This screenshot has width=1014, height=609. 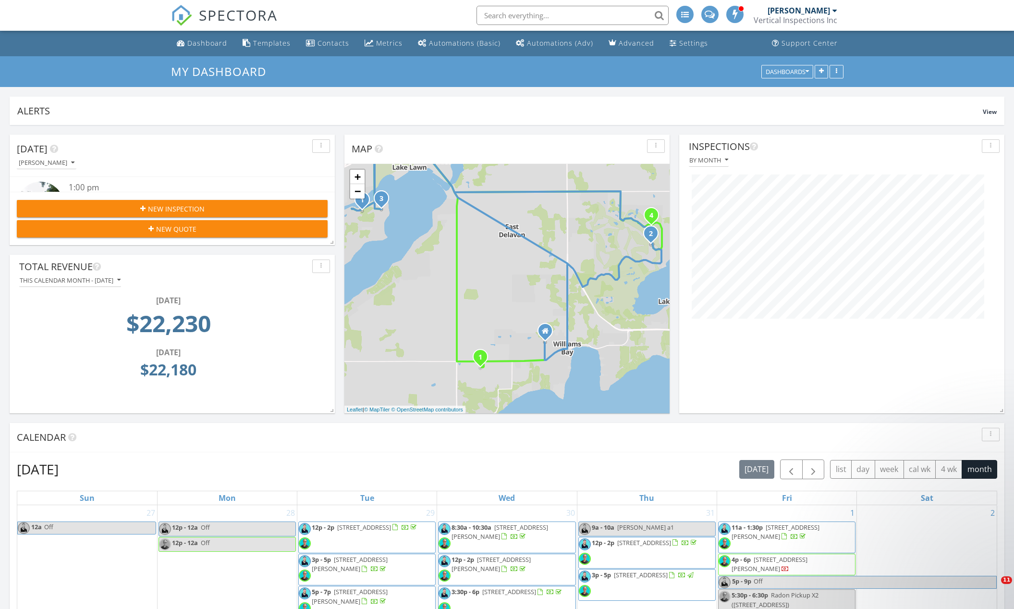 What do you see at coordinates (172, 229) in the screenshot?
I see `button: New Quote` at bounding box center [172, 229].